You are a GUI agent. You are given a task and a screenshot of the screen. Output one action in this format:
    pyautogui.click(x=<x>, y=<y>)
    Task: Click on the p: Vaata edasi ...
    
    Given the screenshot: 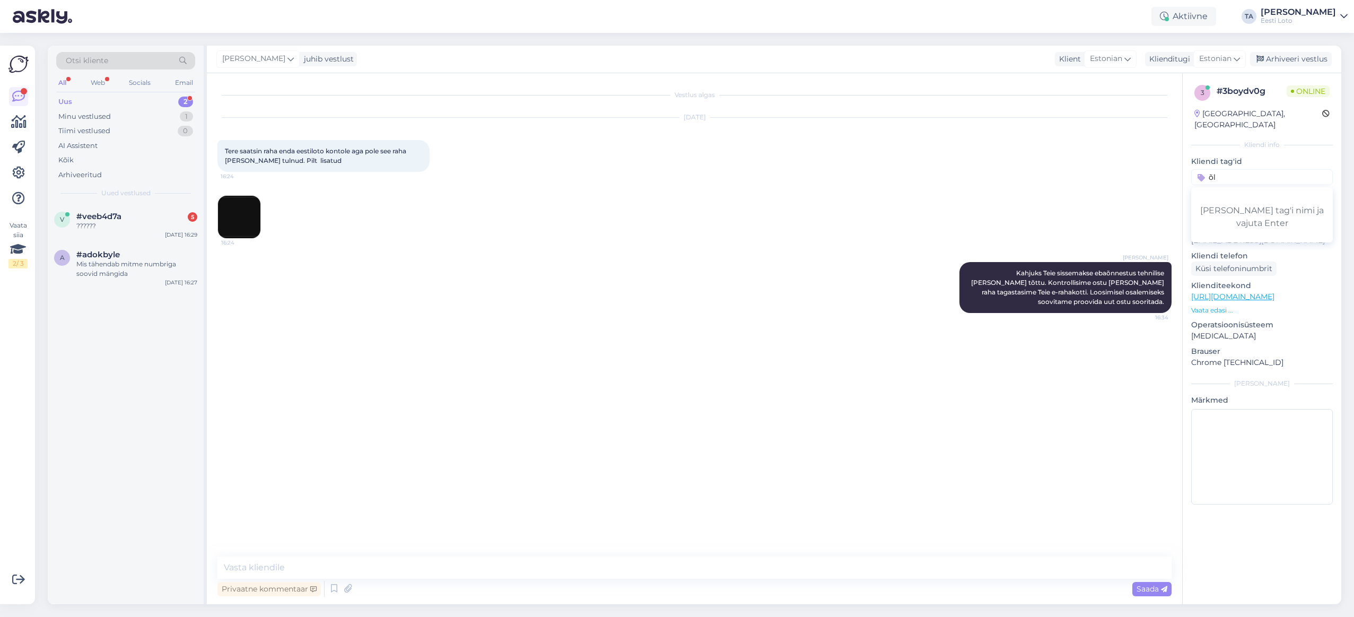 What is the action you would take?
    pyautogui.click(x=1262, y=310)
    